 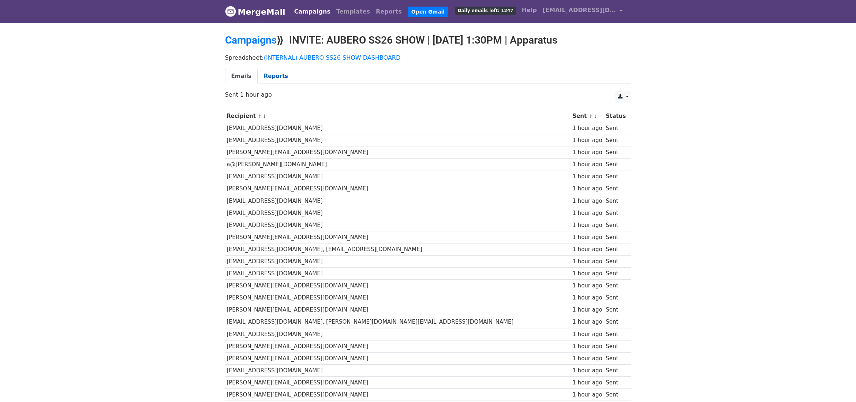 What do you see at coordinates (428, 94) in the screenshot?
I see `p: Sent 1 hour ago` at bounding box center [428, 94].